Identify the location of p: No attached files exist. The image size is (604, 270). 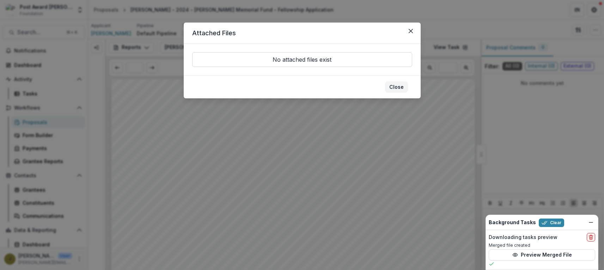
(302, 60).